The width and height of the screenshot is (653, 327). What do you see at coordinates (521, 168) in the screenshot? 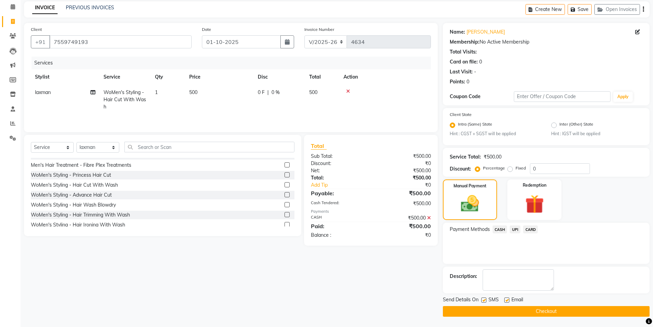
I see `label: Fixed` at bounding box center [521, 168].